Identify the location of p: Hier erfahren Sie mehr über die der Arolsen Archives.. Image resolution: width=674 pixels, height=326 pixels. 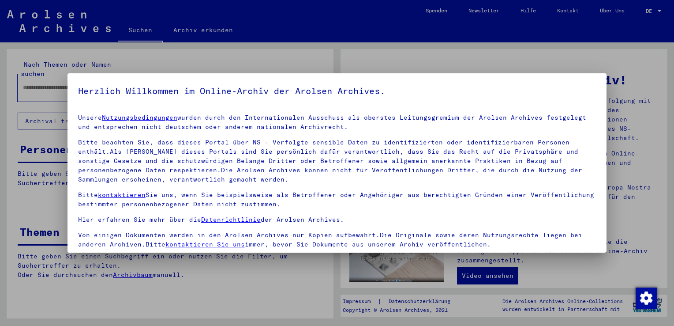
(337, 219).